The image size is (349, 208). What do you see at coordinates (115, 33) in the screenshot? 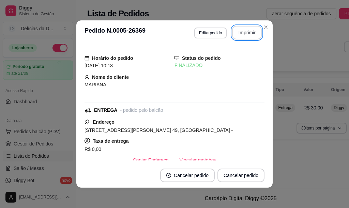
I see `h3: Pedido N. 0005-26369` at bounding box center [115, 33].